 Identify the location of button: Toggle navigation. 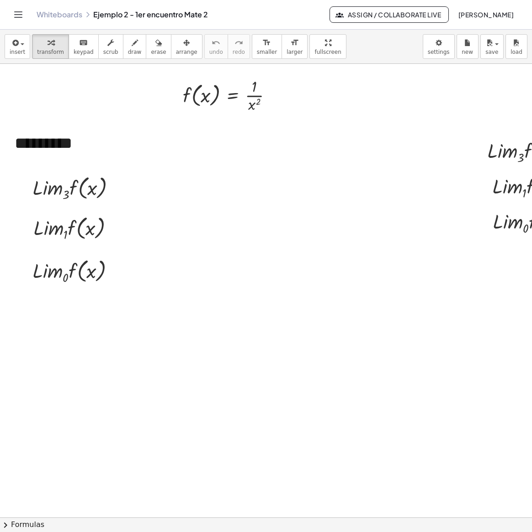
(18, 15).